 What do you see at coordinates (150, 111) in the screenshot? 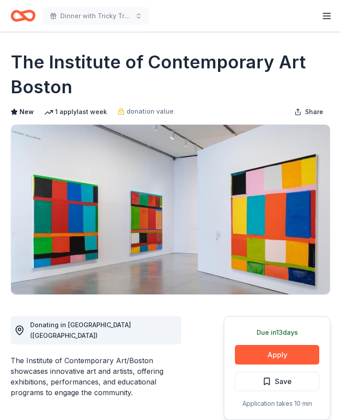
I see `span: donation value` at bounding box center [150, 111].